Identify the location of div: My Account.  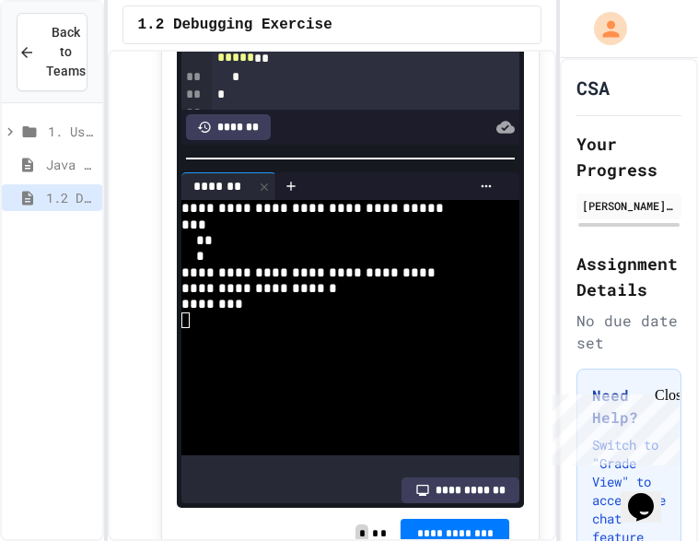
(604, 29).